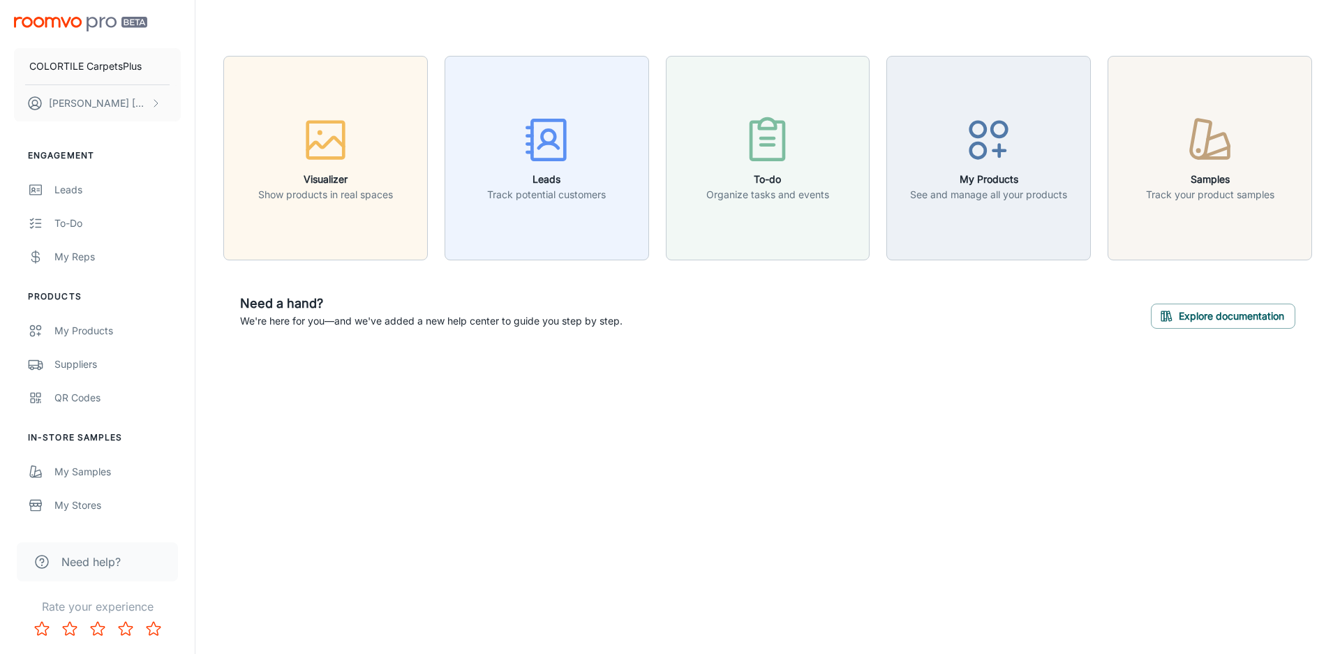  Describe the element at coordinates (85, 66) in the screenshot. I see `p: COLORTILE CarpetsPlus` at that location.